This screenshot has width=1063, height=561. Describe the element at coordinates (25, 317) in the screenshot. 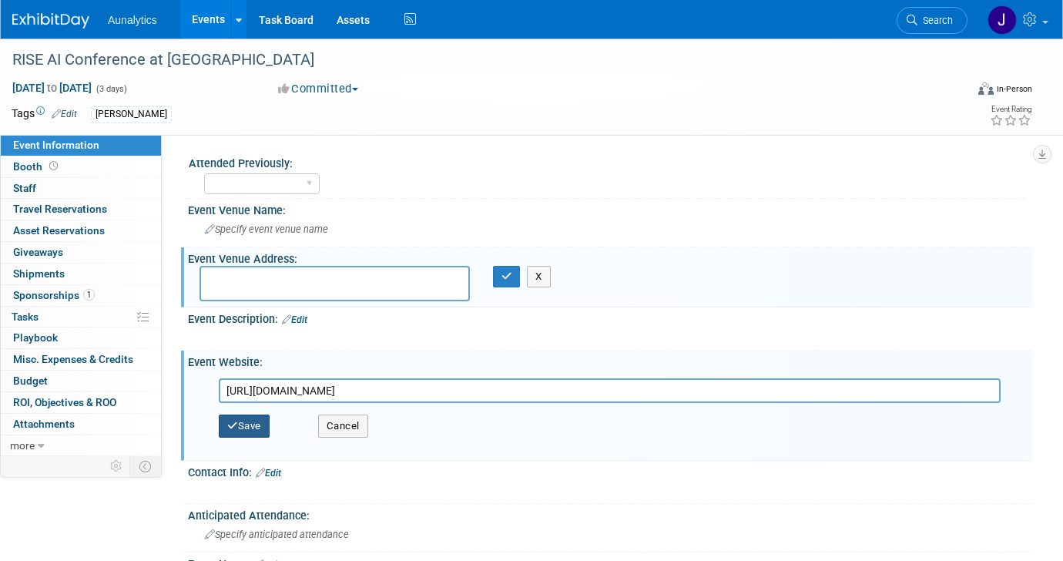

I see `span: Tasks` at that location.